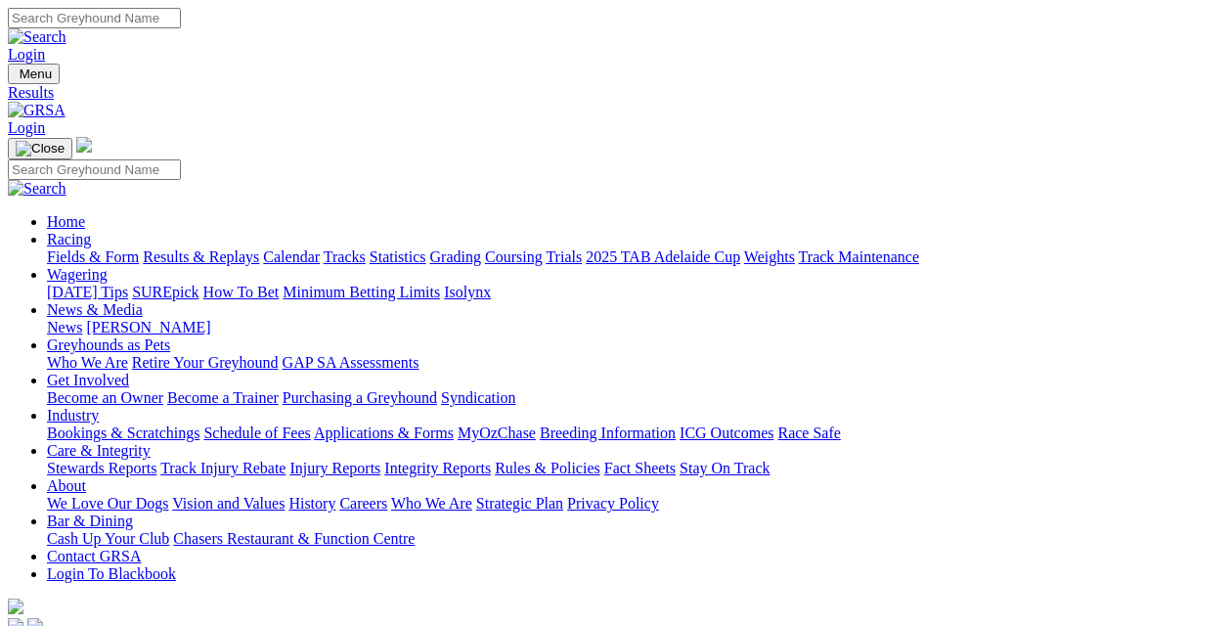  I want to click on a: Track Maintenance, so click(858, 256).